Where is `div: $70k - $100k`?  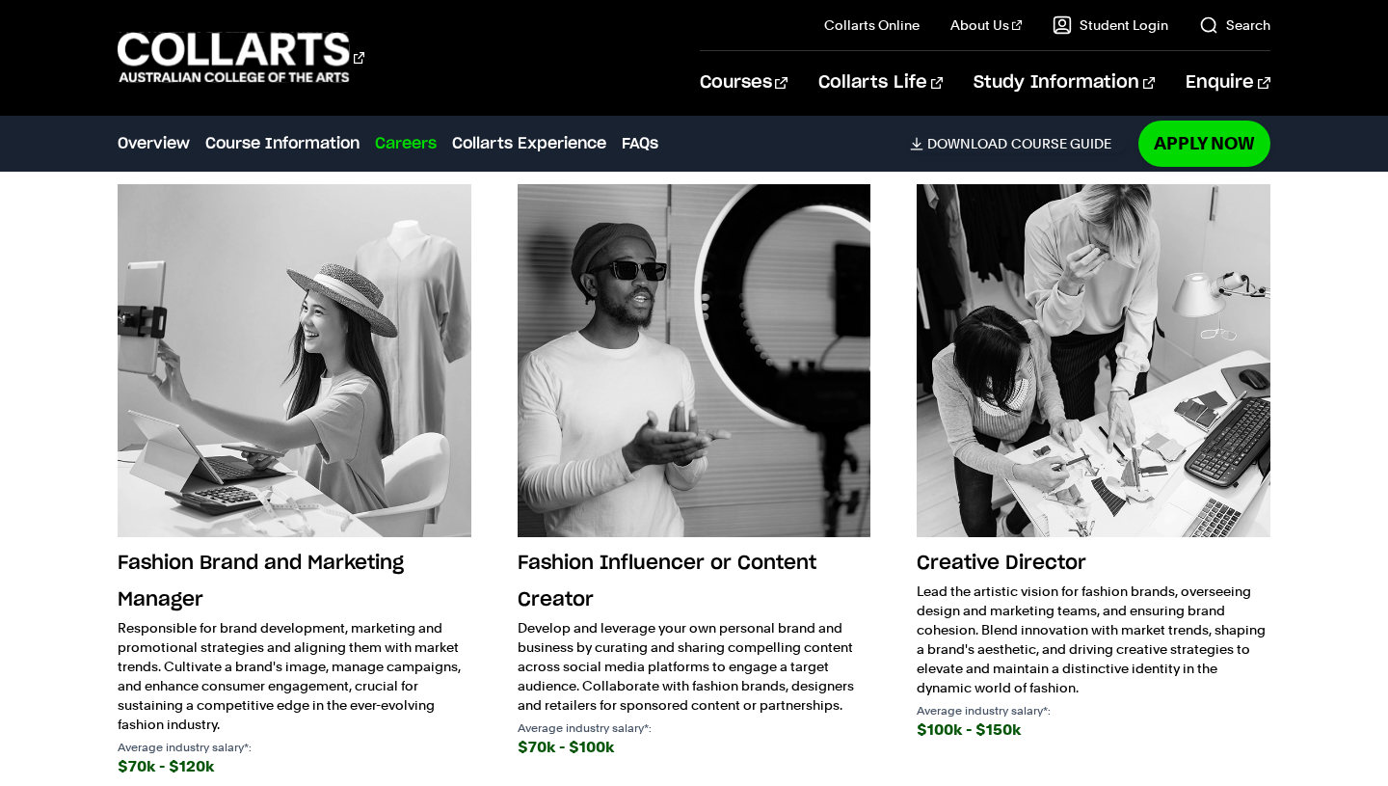
div: $70k - $100k is located at coordinates (694, 747).